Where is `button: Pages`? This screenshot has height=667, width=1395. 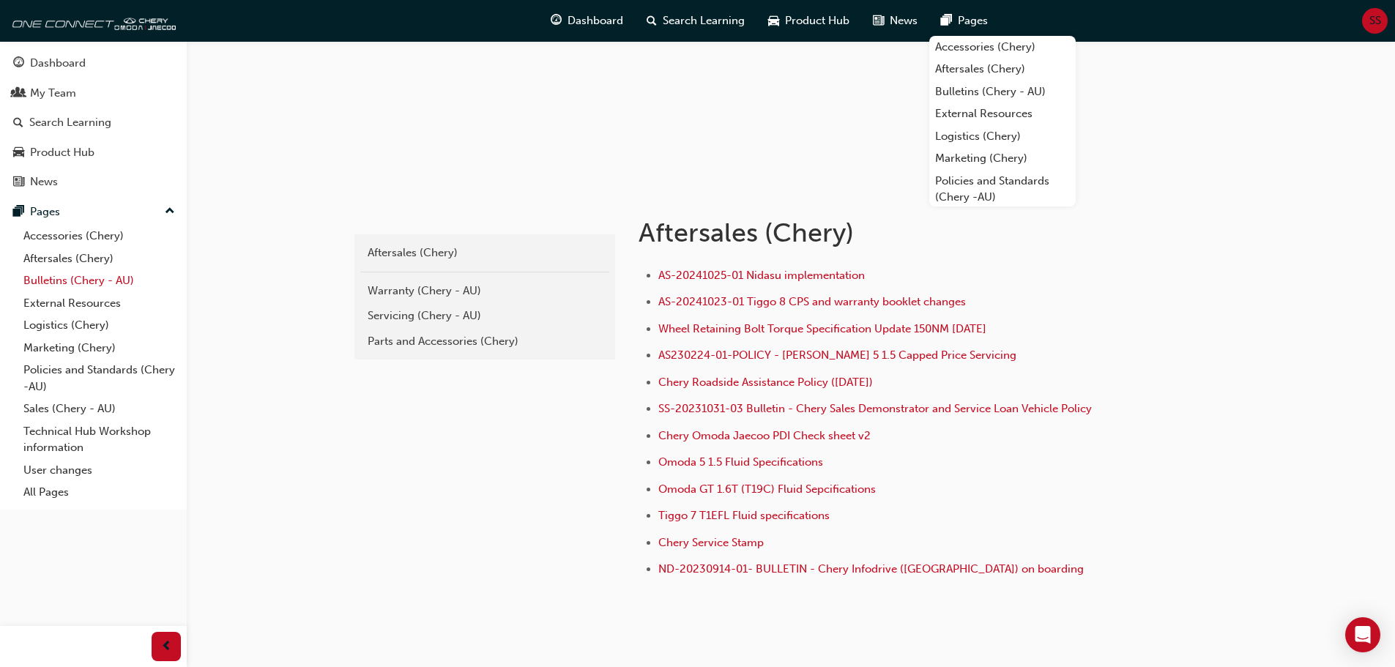 button: Pages is located at coordinates (93, 212).